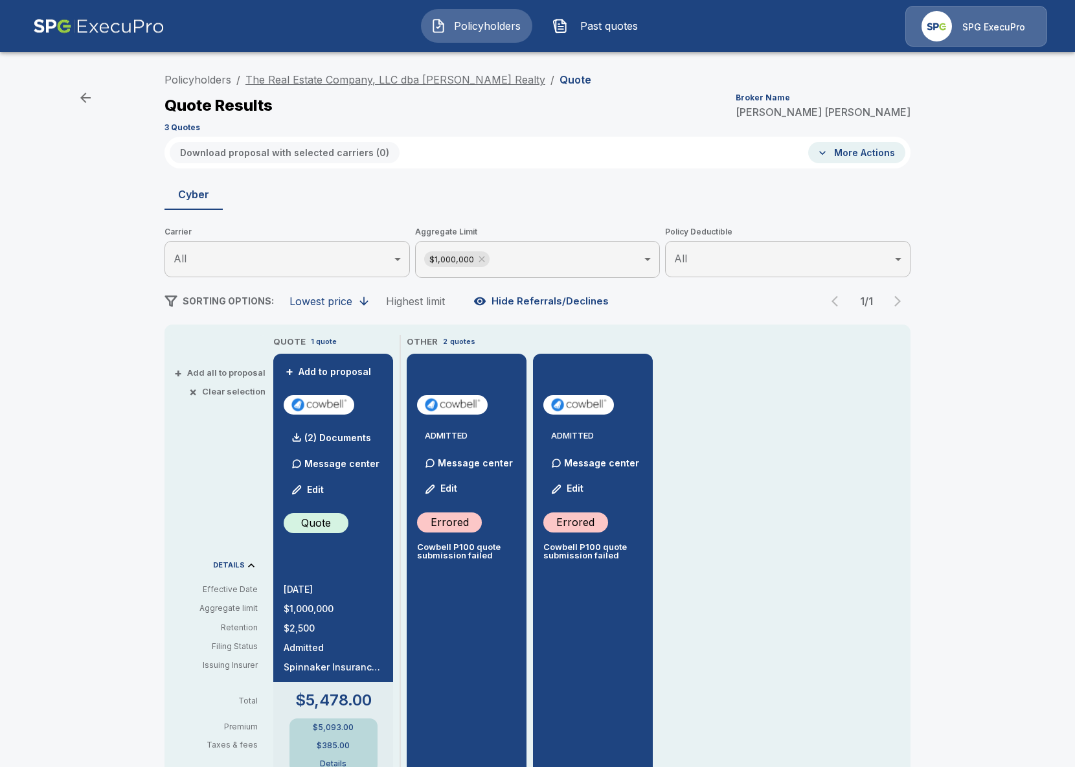  What do you see at coordinates (182, 128) in the screenshot?
I see `p: 3 Quotes` at bounding box center [182, 128].